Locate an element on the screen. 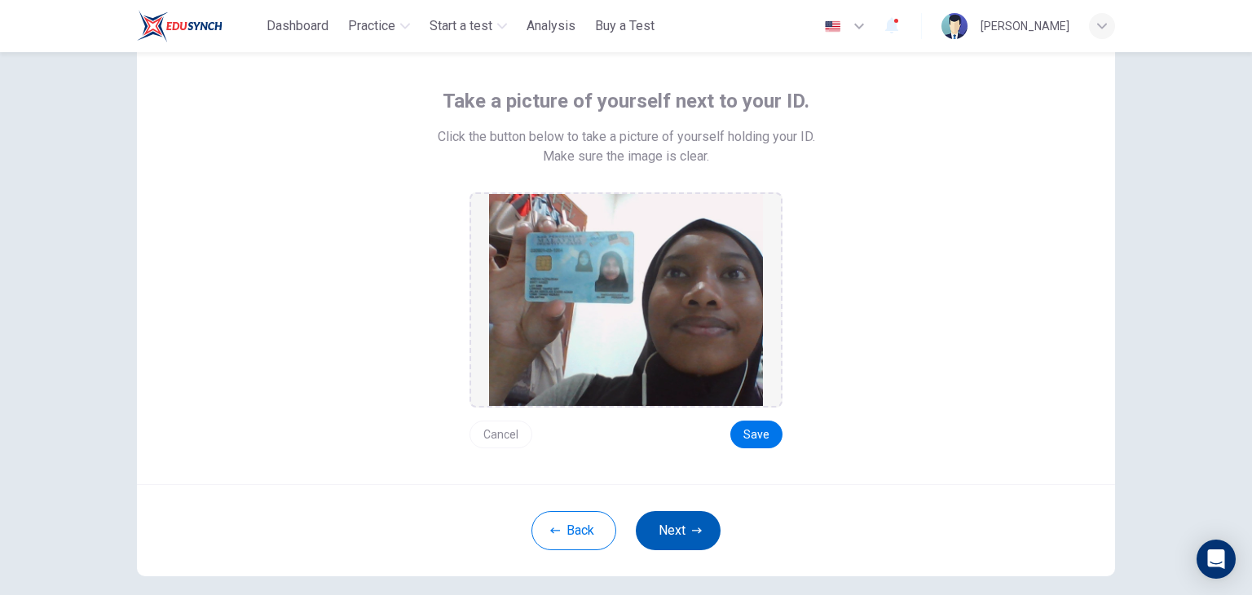 This screenshot has width=1252, height=595. div: Open Intercom Messenger is located at coordinates (1216, 559).